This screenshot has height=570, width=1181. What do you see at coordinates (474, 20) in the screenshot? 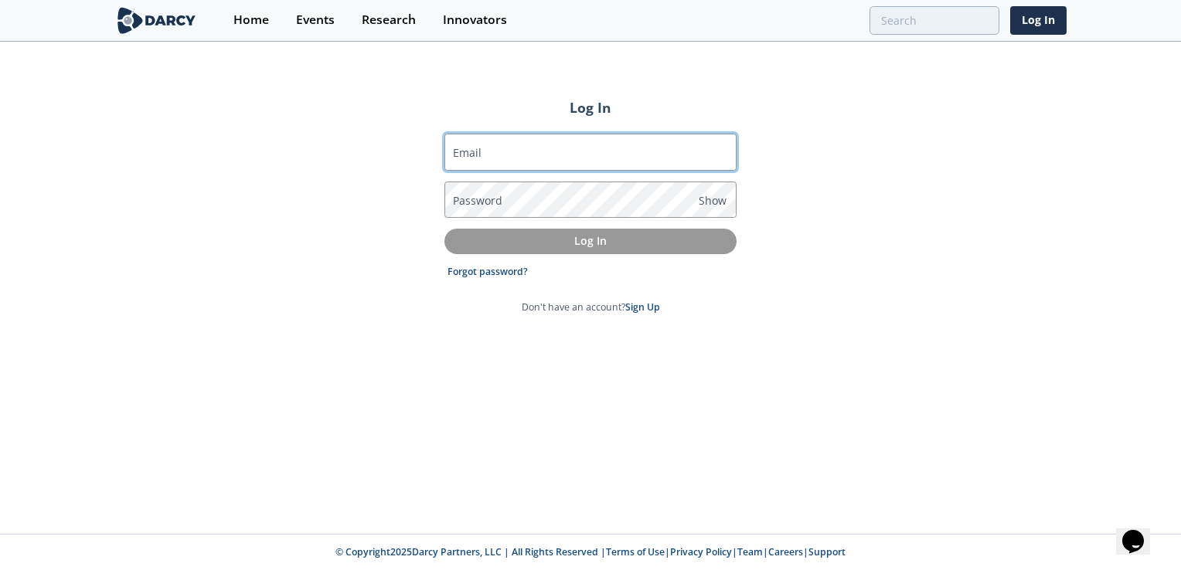
I see `div: Innovators` at bounding box center [474, 20].